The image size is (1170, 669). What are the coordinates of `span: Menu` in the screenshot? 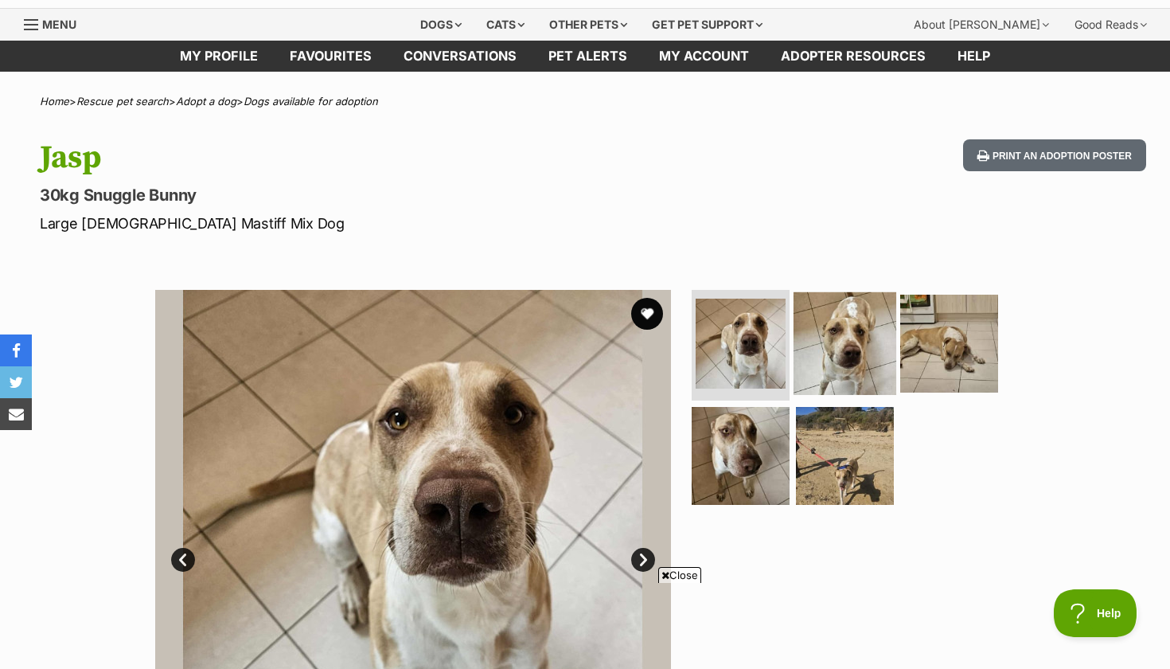 It's located at (59, 24).